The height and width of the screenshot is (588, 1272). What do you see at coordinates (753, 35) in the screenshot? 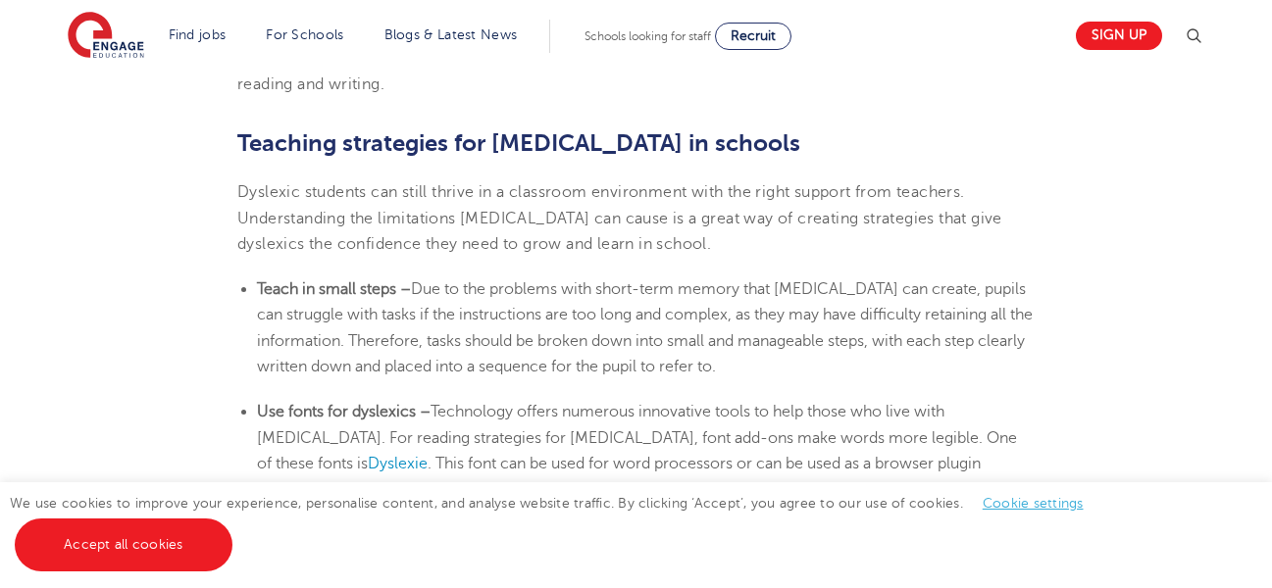
I see `span: Recruit` at bounding box center [753, 35].